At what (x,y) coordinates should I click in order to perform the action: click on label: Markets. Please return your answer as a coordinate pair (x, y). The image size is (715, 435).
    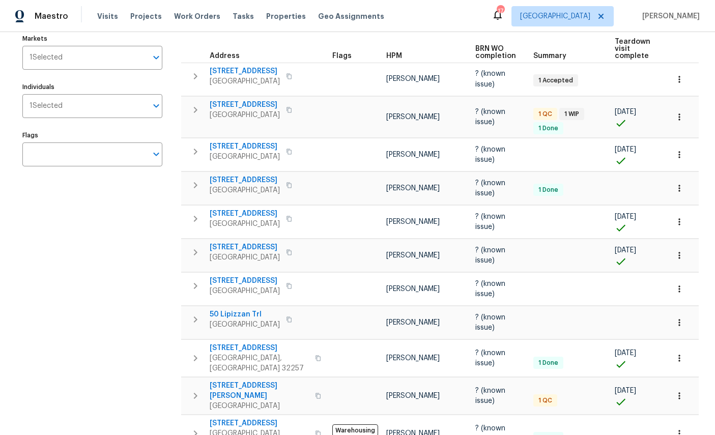
    Looking at the image, I should click on (92, 39).